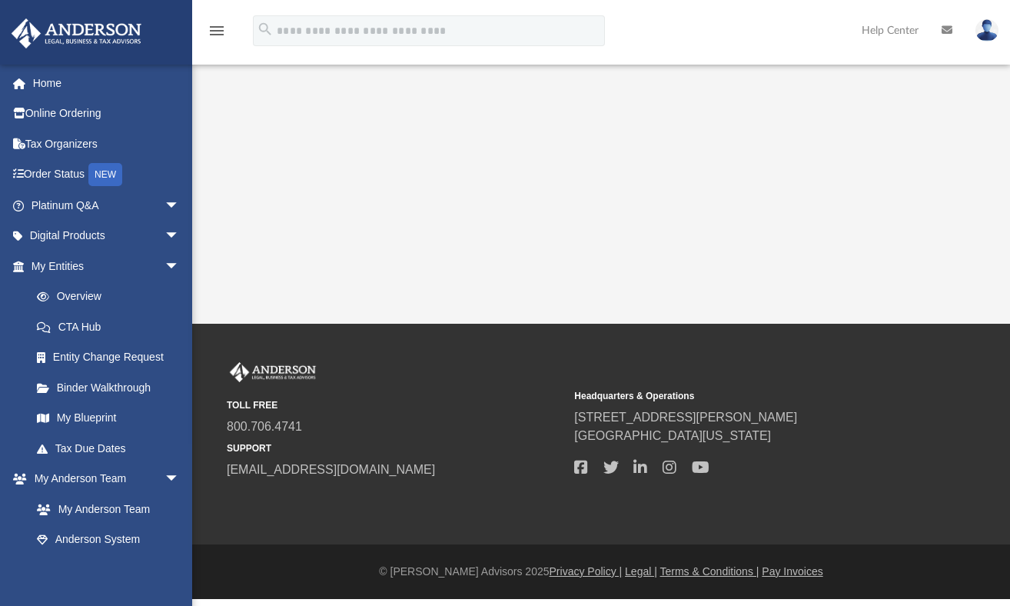 The height and width of the screenshot is (606, 1010). What do you see at coordinates (112, 387) in the screenshot?
I see `a: Binder Walkthrough` at bounding box center [112, 387].